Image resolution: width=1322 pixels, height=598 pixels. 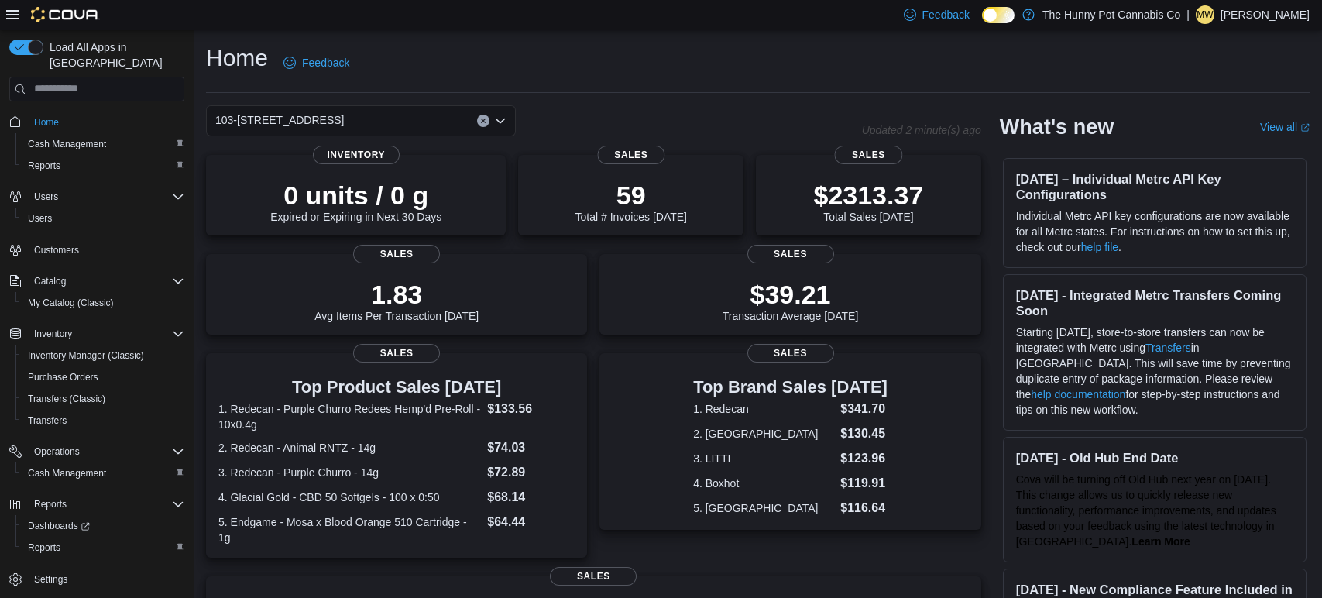 What do you see at coordinates (86, 355) in the screenshot?
I see `a: Inventory Manager (Classic)` at bounding box center [86, 355].